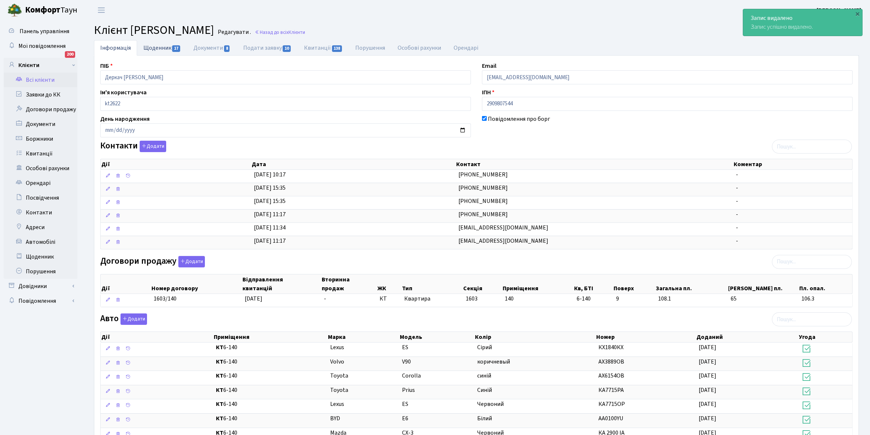 The height and width of the screenshot is (435, 870). What do you see at coordinates (485, 390) in the screenshot?
I see `span: Синій` at bounding box center [485, 390].